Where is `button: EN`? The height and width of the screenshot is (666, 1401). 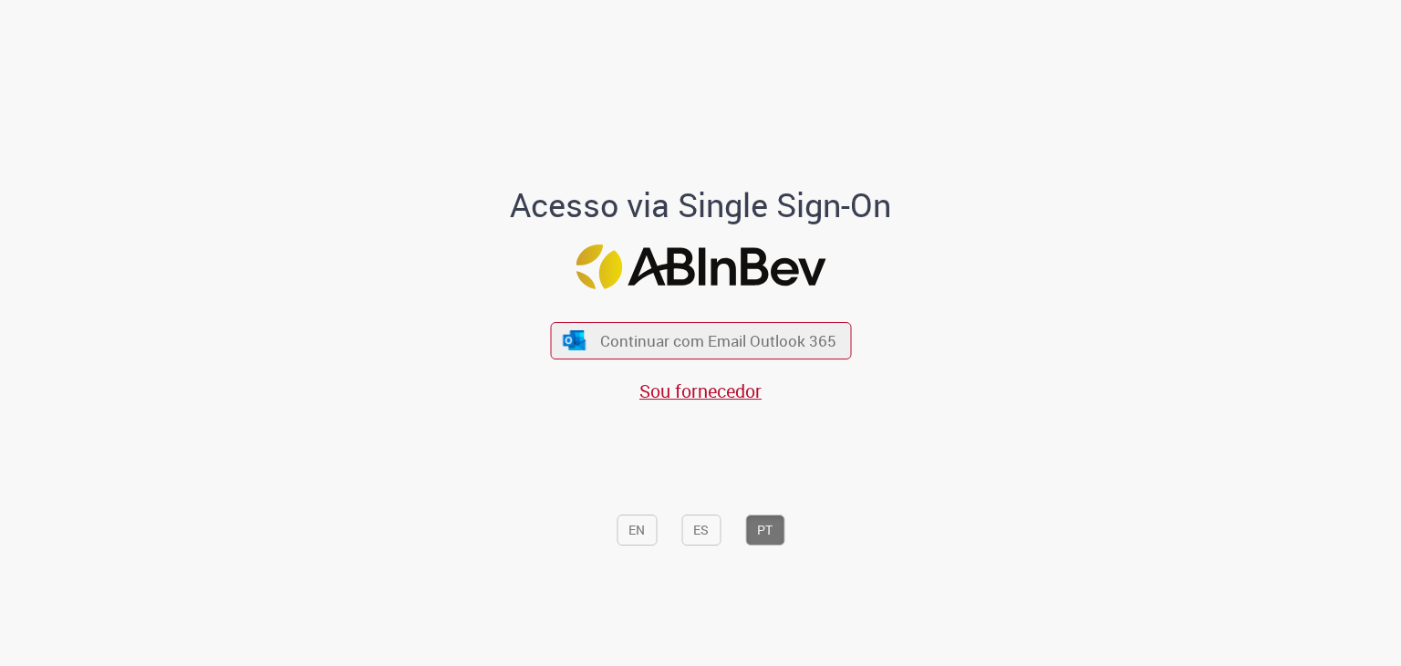
button: EN is located at coordinates (637, 530).